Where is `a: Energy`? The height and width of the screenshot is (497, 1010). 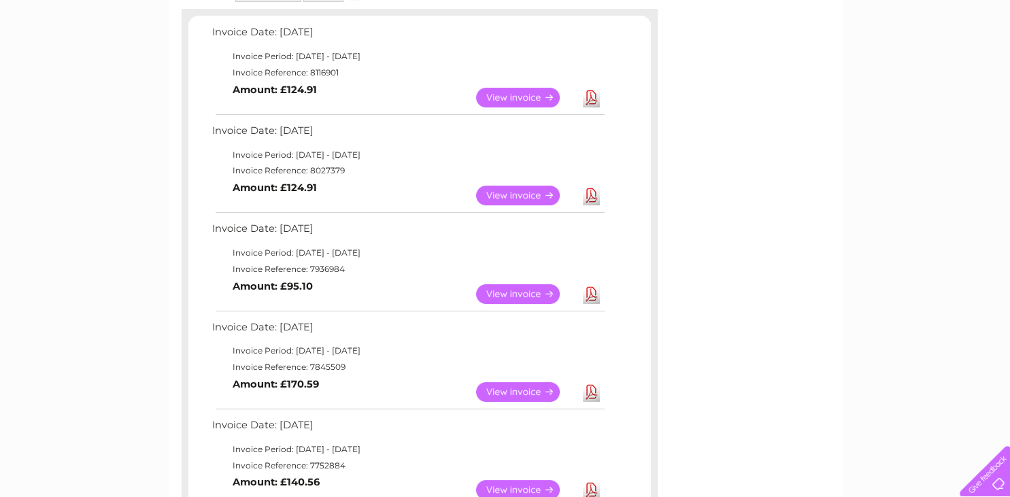
a: Energy is located at coordinates (820, 63).